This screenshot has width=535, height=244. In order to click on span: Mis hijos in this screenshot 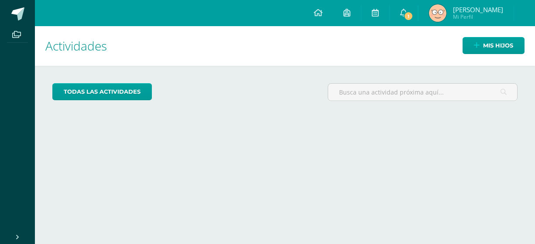, I will do `click(498, 45)`.